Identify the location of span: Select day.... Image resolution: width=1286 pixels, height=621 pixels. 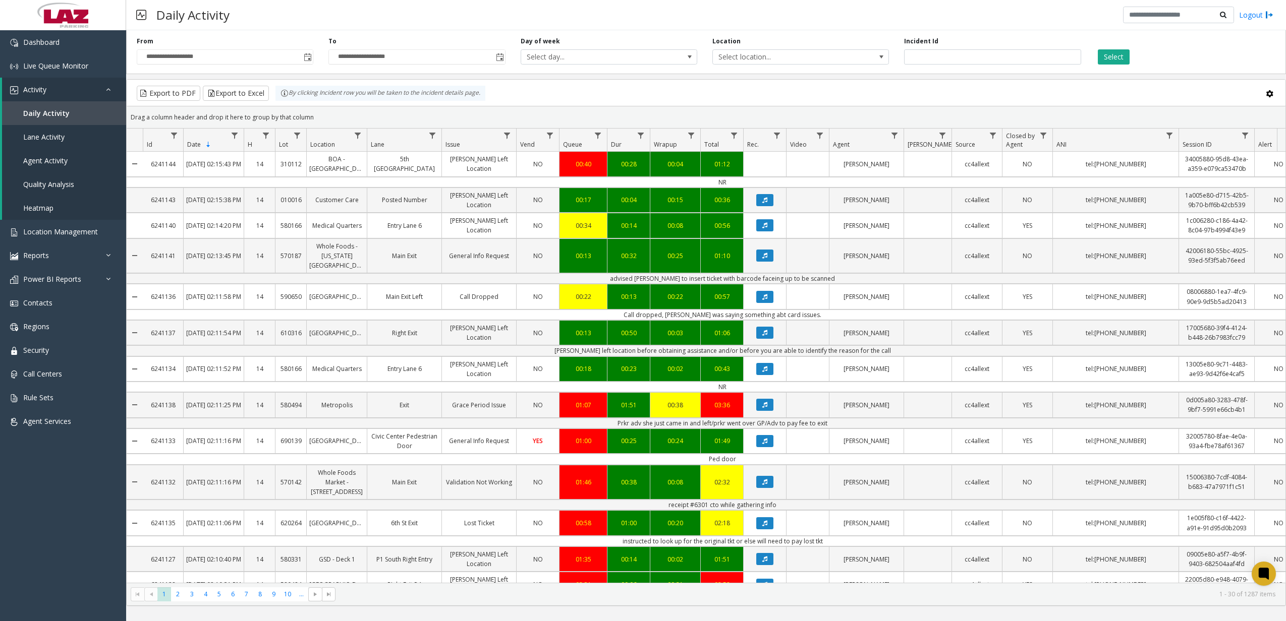
(591, 57).